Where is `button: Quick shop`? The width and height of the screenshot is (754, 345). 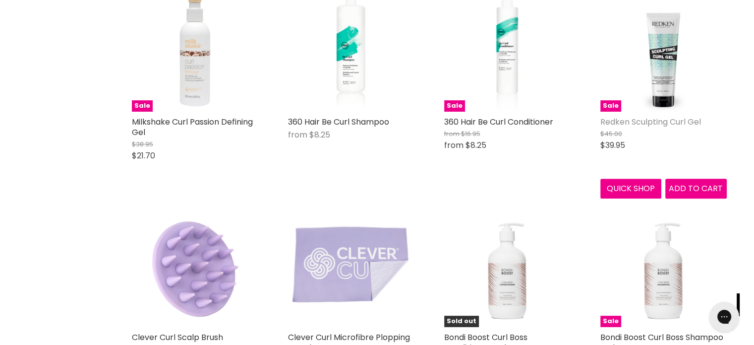
button: Quick shop is located at coordinates (631, 188).